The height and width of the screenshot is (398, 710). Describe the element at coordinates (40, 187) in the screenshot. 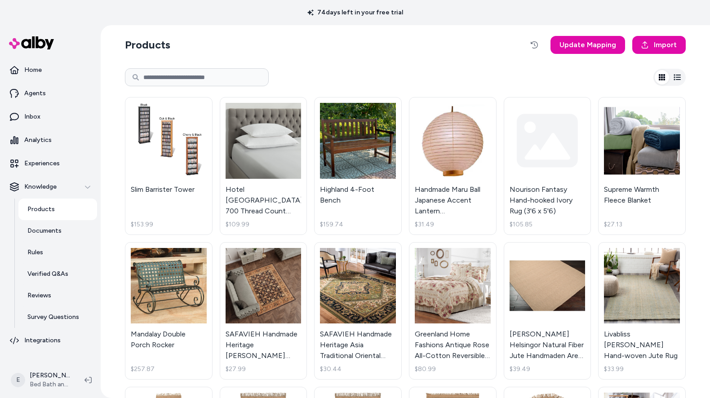

I see `p: Knowledge` at that location.